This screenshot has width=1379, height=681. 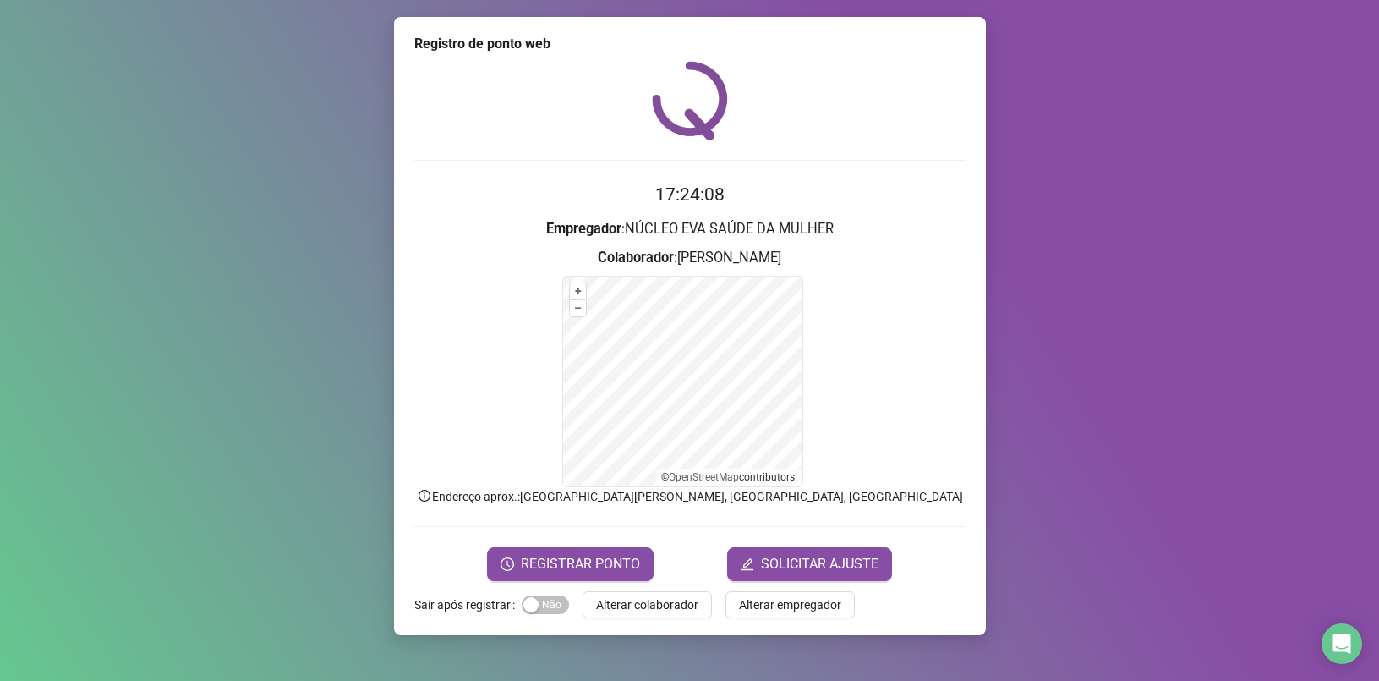 What do you see at coordinates (690, 195) in the screenshot?
I see `time: 17:24:08` at bounding box center [690, 195].